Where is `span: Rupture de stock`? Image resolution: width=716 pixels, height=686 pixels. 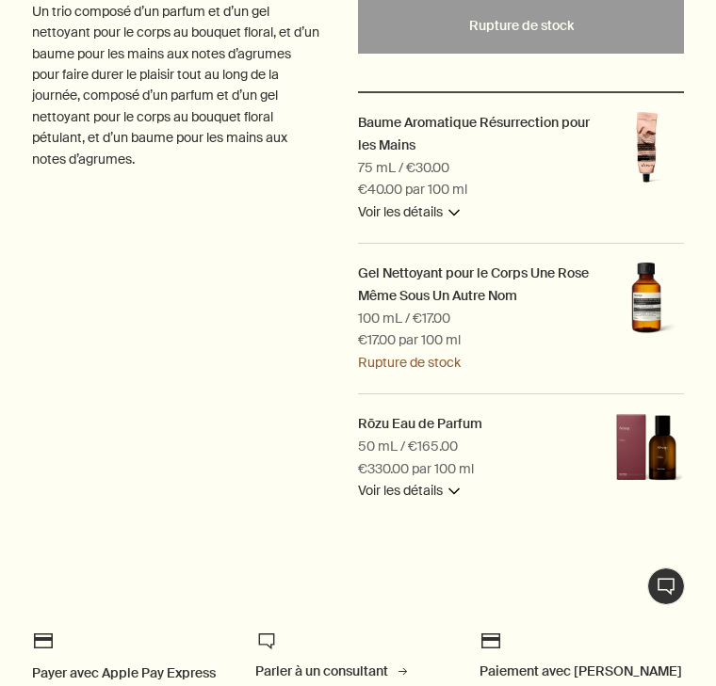
span: Rupture de stock is located at coordinates (409, 363).